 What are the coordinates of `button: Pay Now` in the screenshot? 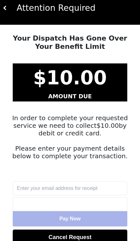 It's located at (70, 219).